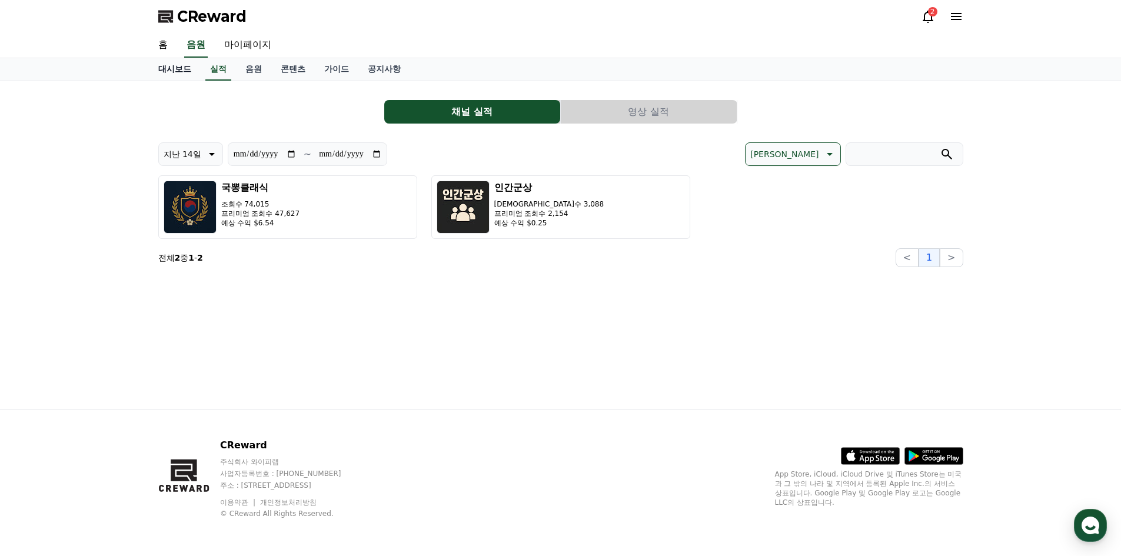 The image size is (1121, 556). I want to click on p: 주식회사 와이피랩, so click(292, 462).